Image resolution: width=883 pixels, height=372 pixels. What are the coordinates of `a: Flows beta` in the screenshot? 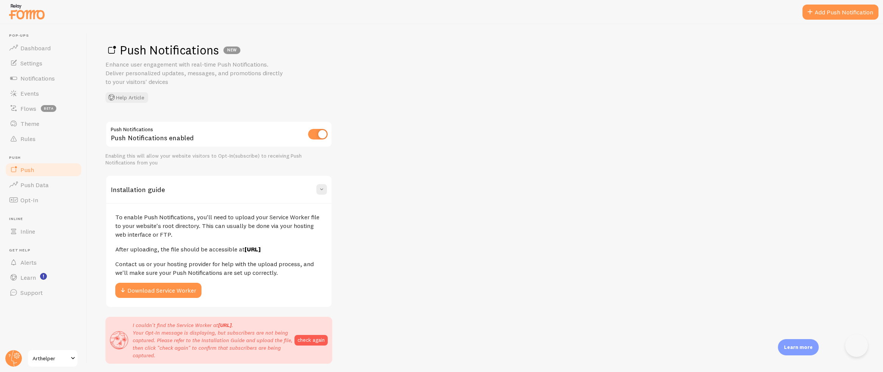 It's located at (43, 108).